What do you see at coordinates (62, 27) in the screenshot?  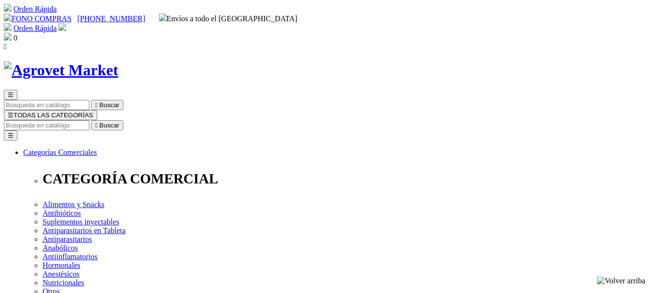 I see `img: user.svg` at bounding box center [62, 27].